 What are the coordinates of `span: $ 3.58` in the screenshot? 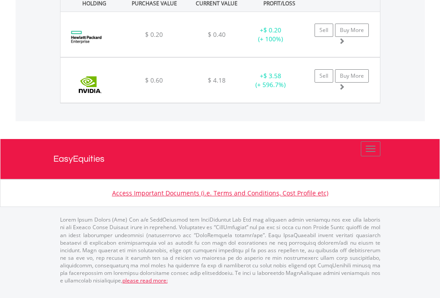 It's located at (272, 76).